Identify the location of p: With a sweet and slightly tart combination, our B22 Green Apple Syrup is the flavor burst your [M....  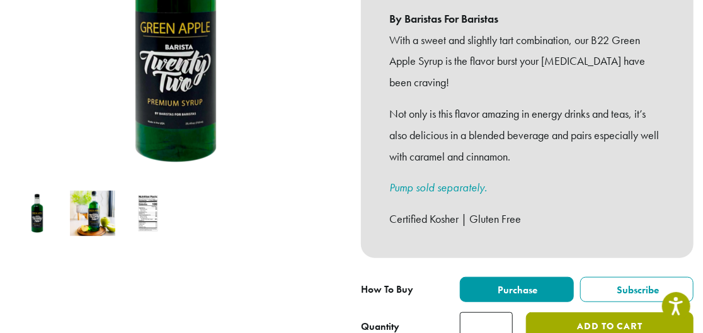
(527, 61).